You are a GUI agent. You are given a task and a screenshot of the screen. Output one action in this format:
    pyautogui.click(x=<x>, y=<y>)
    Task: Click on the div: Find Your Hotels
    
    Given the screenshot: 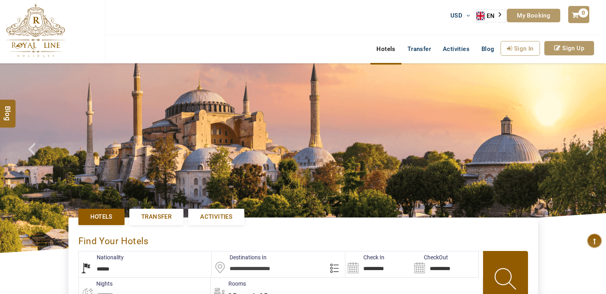 What is the action you would take?
    pyautogui.click(x=303, y=239)
    